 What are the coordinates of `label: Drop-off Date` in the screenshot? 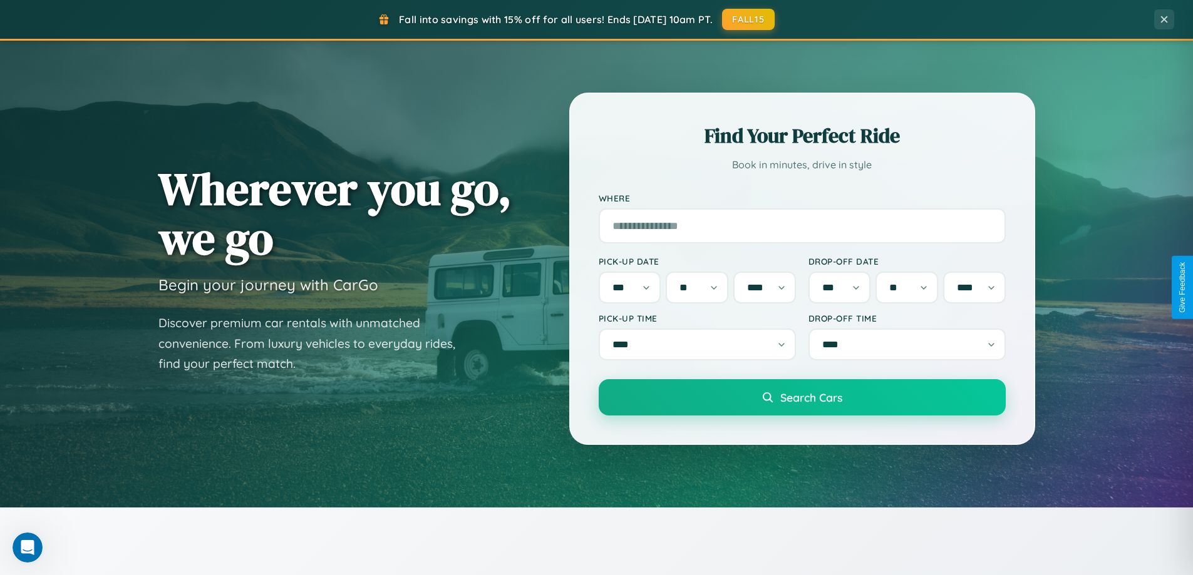 It's located at (907, 261).